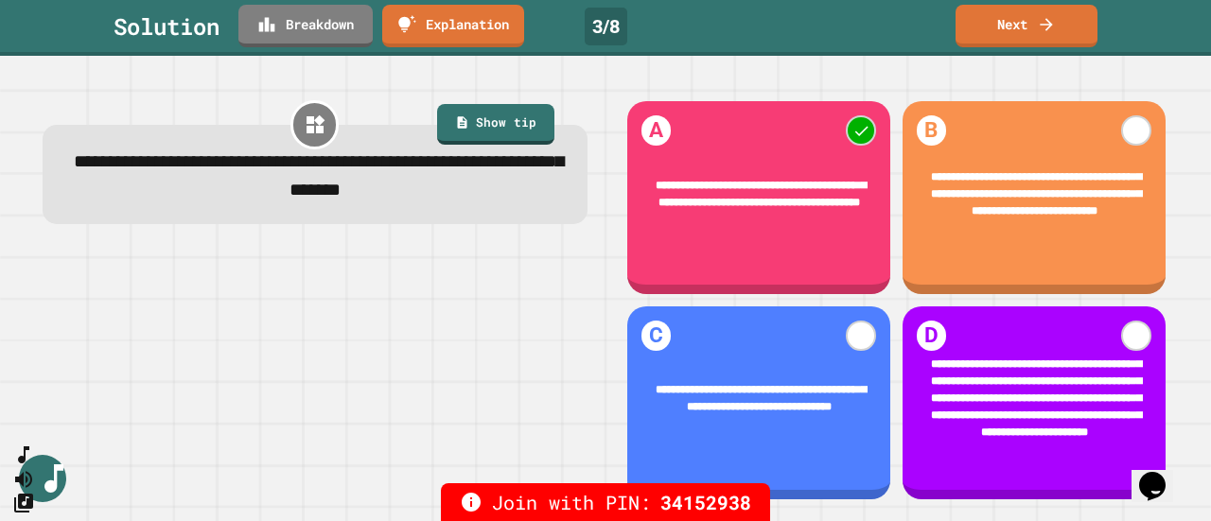 The width and height of the screenshot is (1211, 521). I want to click on div: Solution, so click(166, 26).